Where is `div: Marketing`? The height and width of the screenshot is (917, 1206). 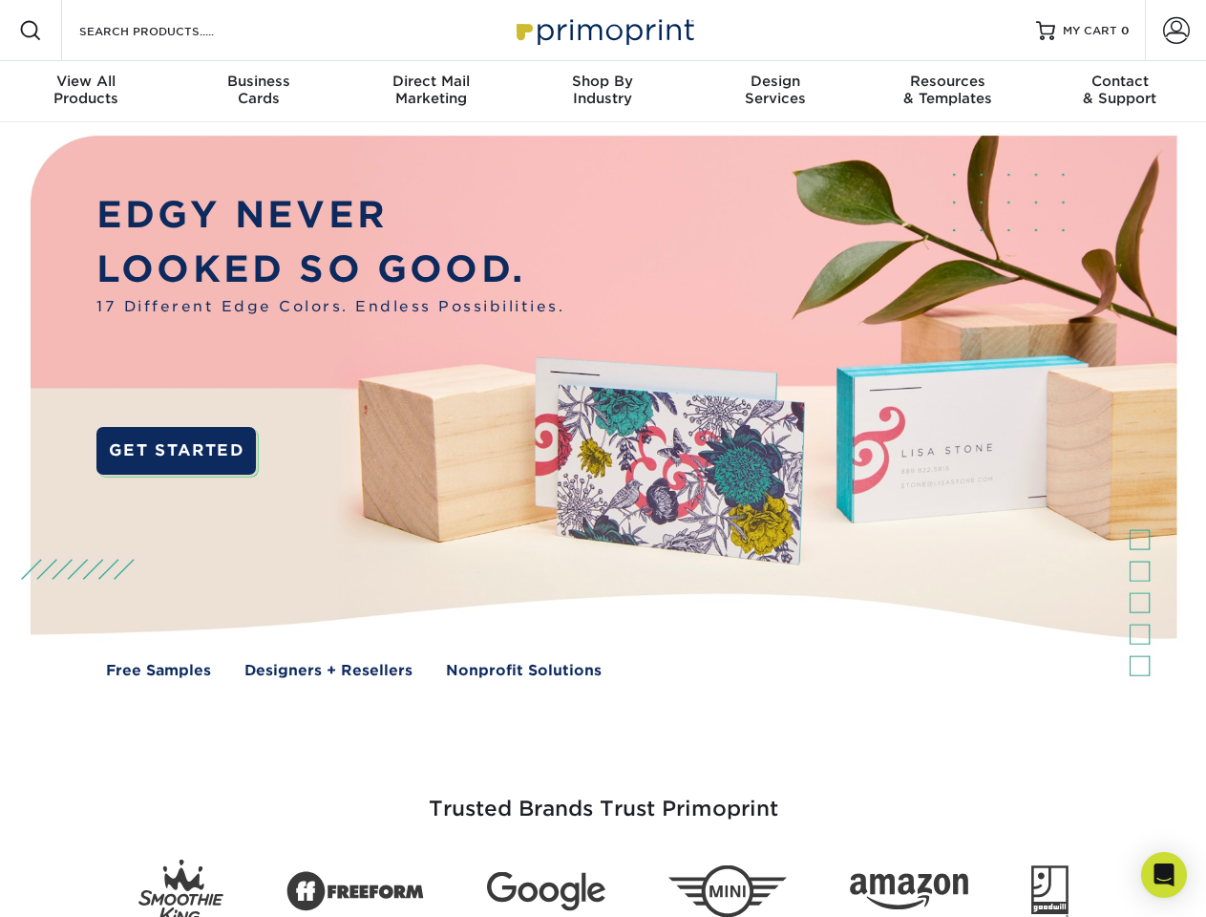 div: Marketing is located at coordinates (431, 90).